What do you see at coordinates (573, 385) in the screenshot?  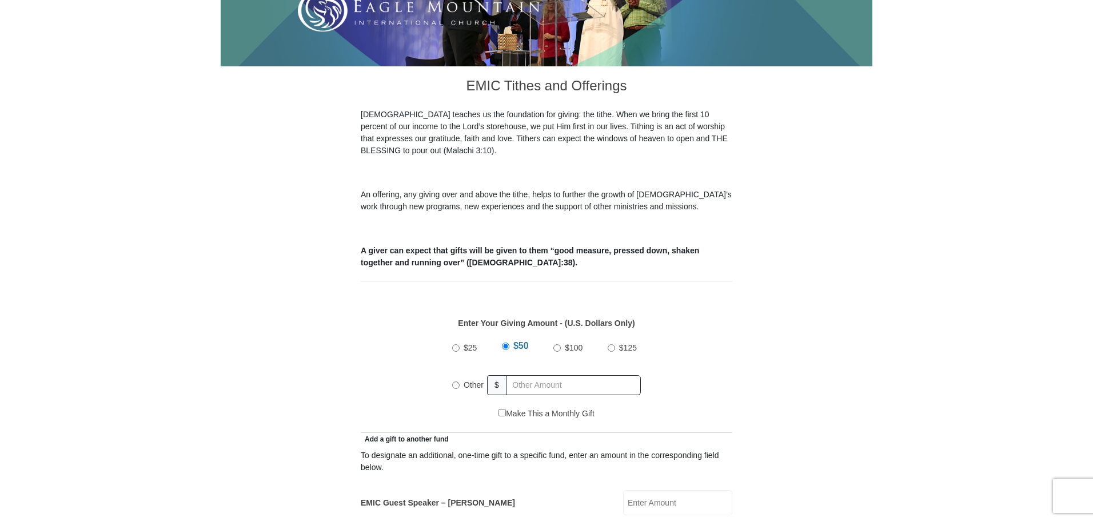 I see `input: Other Amount` at bounding box center [573, 385].